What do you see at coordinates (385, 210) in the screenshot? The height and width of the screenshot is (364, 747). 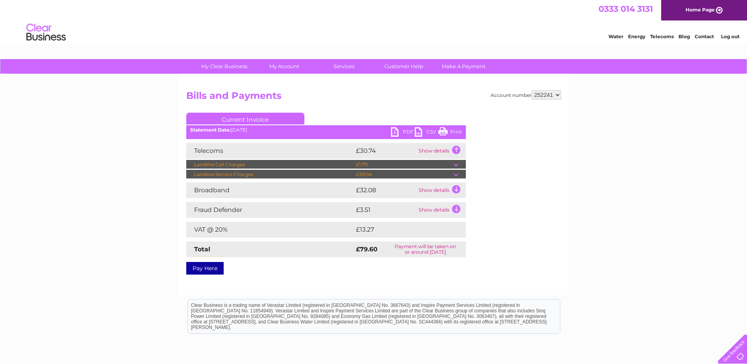 I see `td: £3.51` at bounding box center [385, 210].